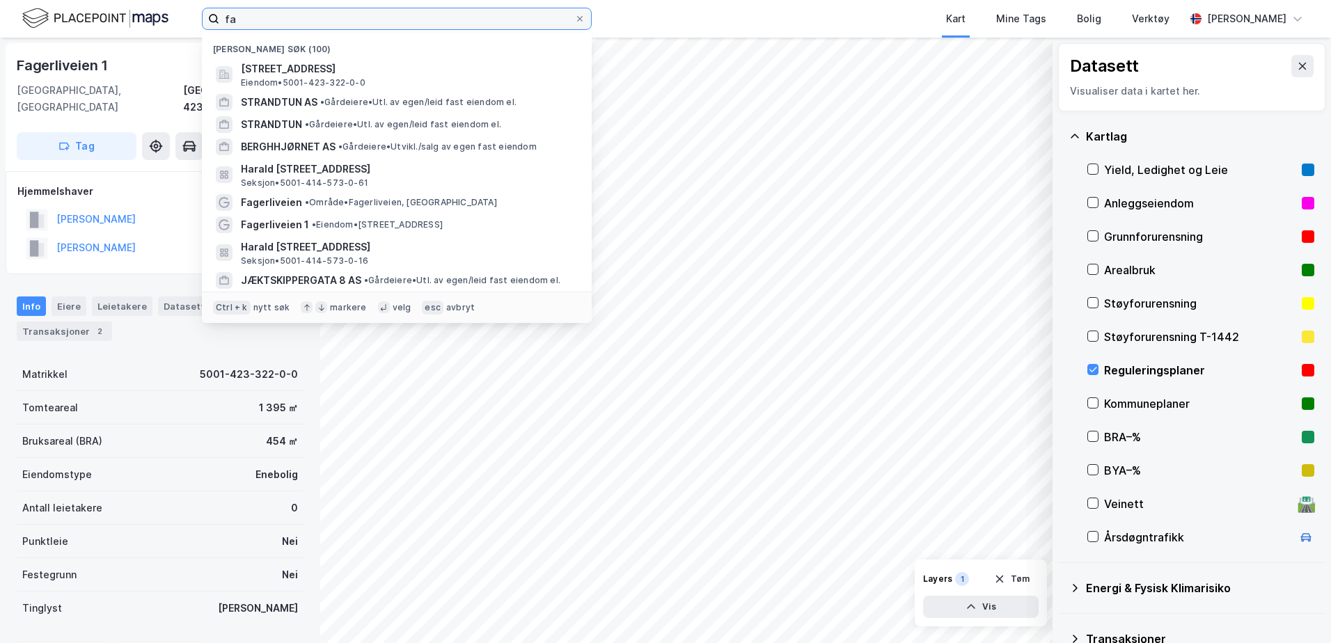 Image resolution: width=1331 pixels, height=643 pixels. What do you see at coordinates (45, 374) in the screenshot?
I see `div: Matrikkel` at bounding box center [45, 374].